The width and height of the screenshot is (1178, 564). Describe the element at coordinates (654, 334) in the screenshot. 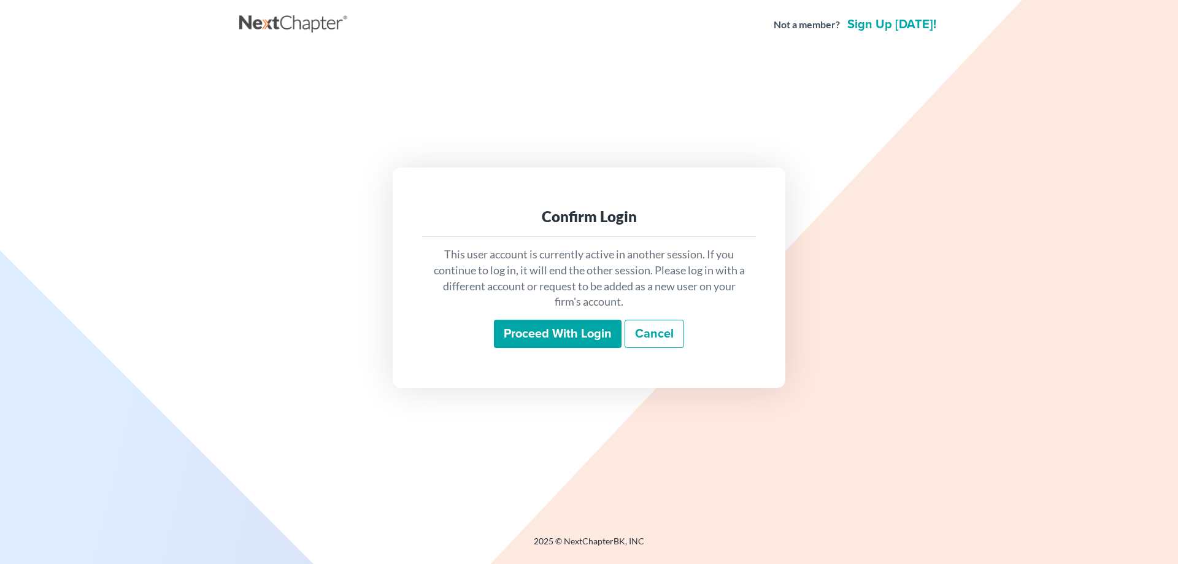

I see `a: Cancel` at that location.